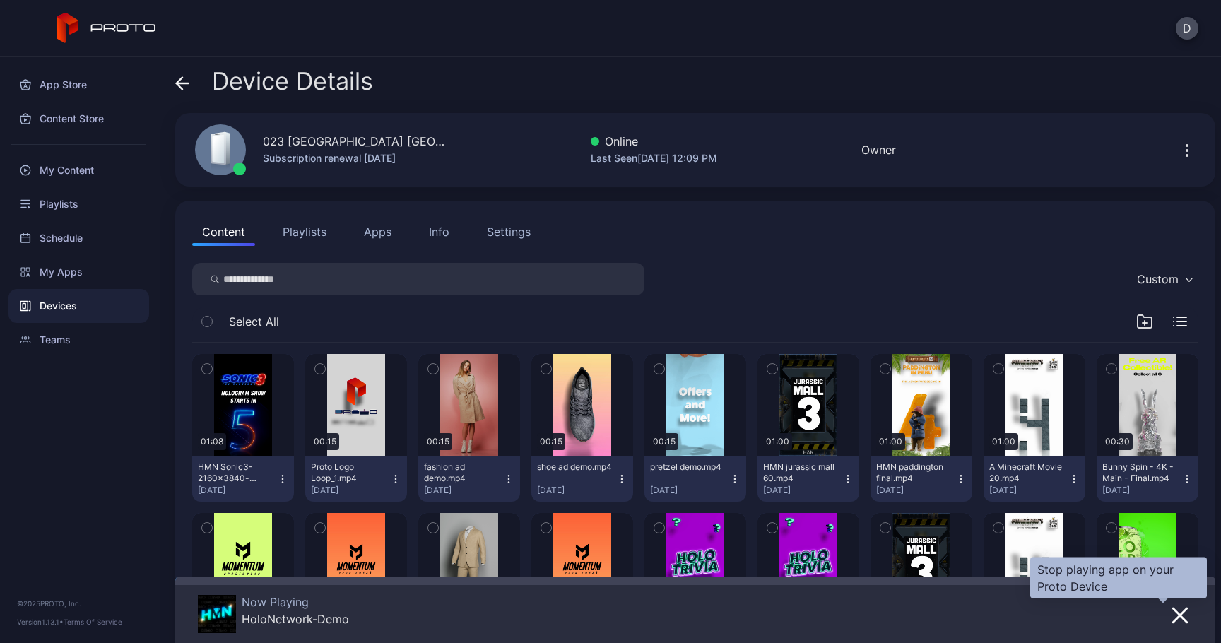 Image resolution: width=1221 pixels, height=643 pixels. What do you see at coordinates (254, 322) in the screenshot?
I see `span: Select All` at bounding box center [254, 322].